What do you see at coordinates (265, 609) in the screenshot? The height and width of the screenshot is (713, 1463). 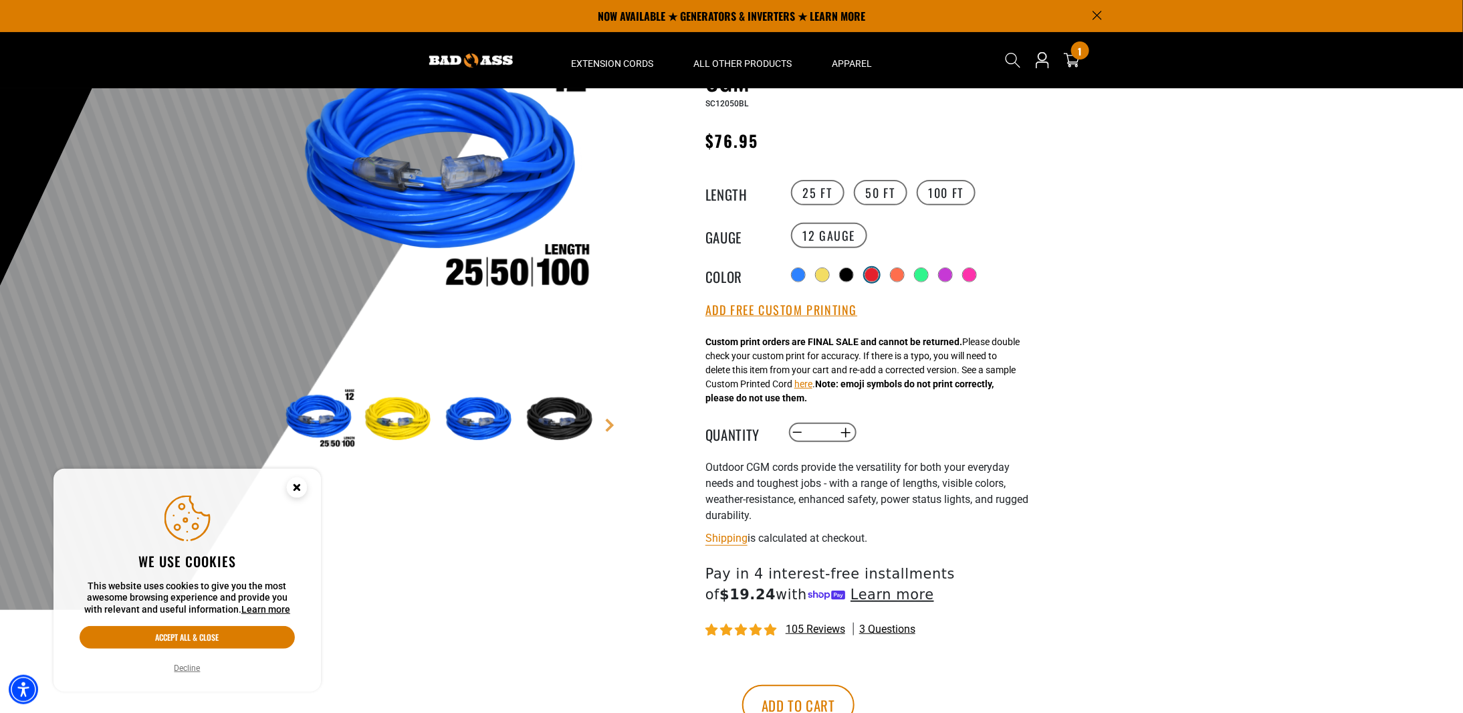 I see `a: This website uses cookies to give you the most awesome browsing experience and provide you with r...` at bounding box center [265, 609].